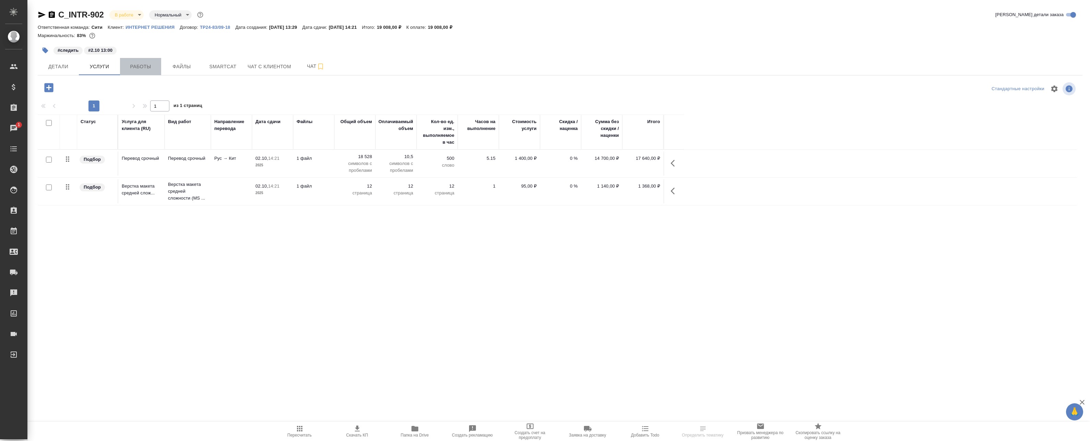 This screenshot has height=441, width=1090. What do you see at coordinates (58, 67) in the screenshot?
I see `span: Детали` at bounding box center [58, 67].